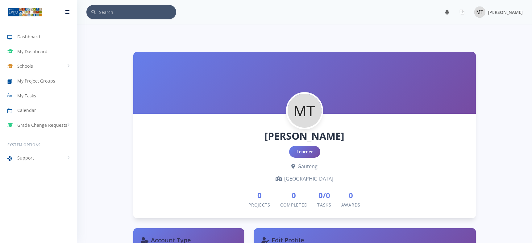 The height and width of the screenshot is (243, 532). I want to click on h6: System Options, so click(38, 145).